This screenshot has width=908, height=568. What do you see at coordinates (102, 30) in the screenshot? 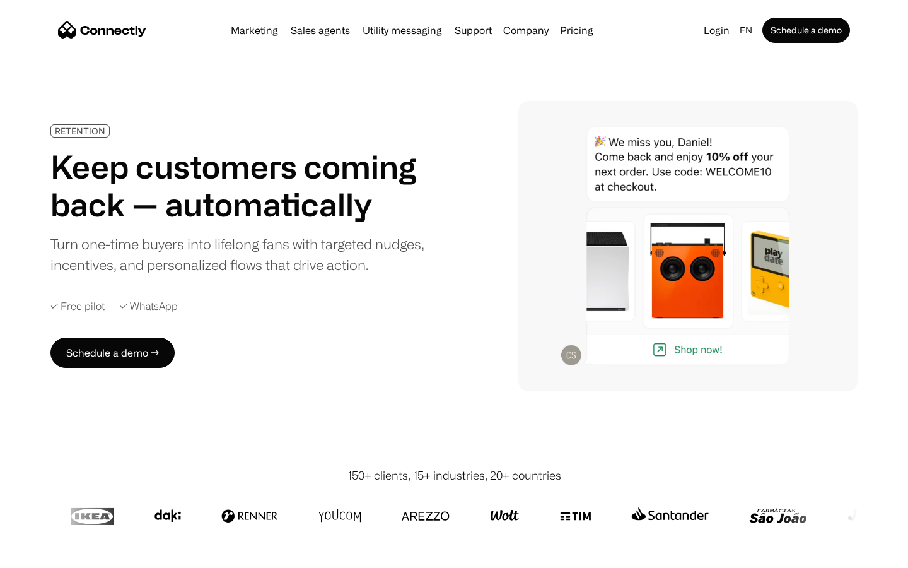
I see `a: home` at bounding box center [102, 30].